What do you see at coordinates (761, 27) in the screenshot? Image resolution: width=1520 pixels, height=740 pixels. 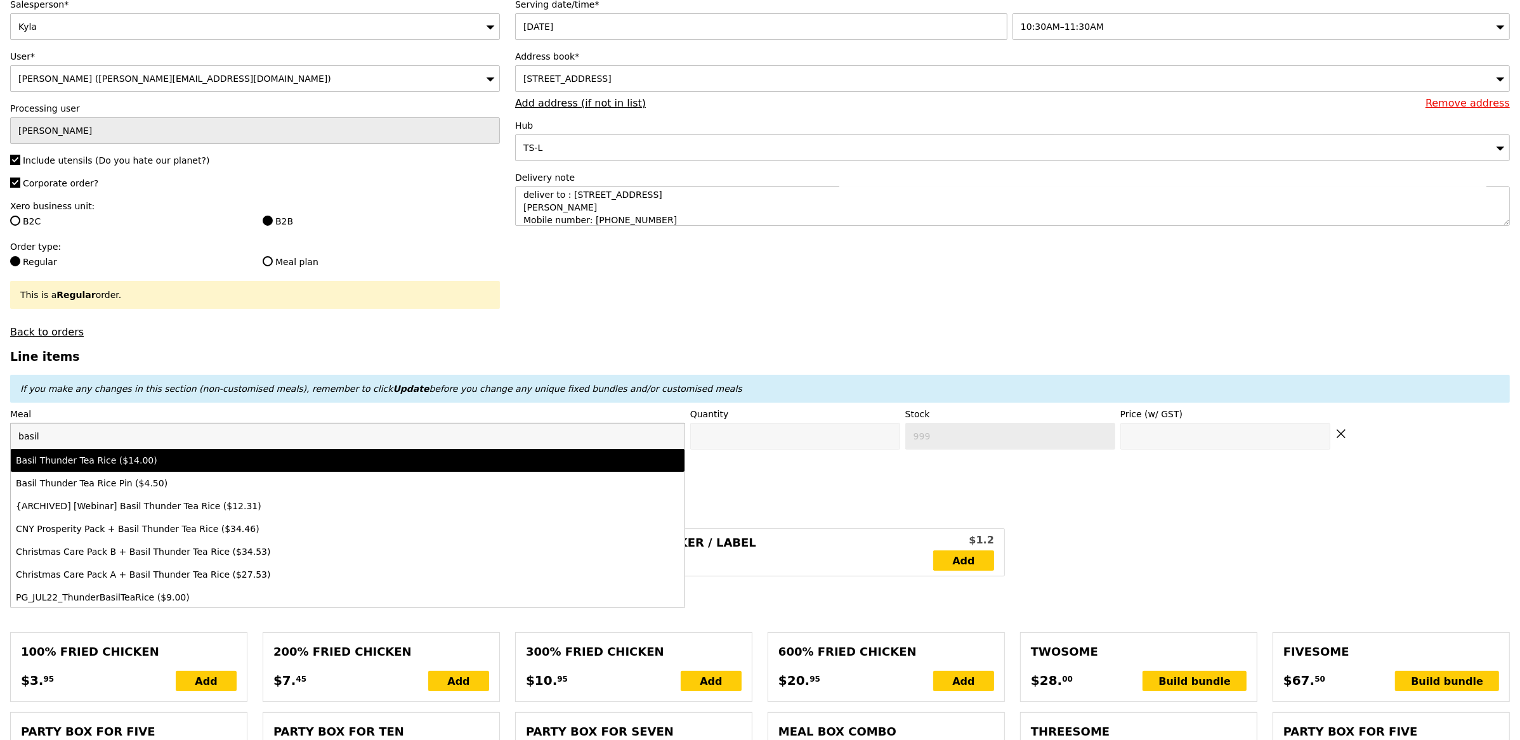 I see `input: Serving date` at bounding box center [761, 27].